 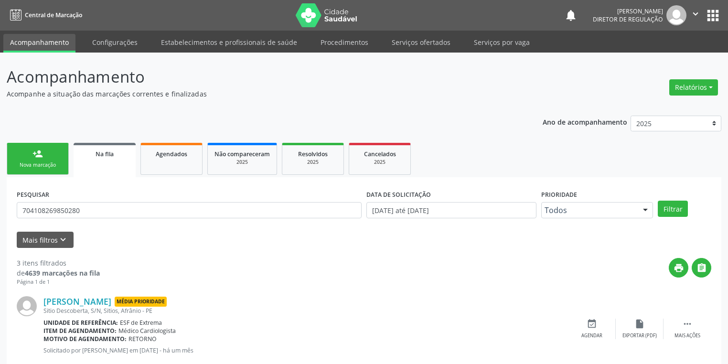 I want to click on div: Nova marcação, so click(x=38, y=165).